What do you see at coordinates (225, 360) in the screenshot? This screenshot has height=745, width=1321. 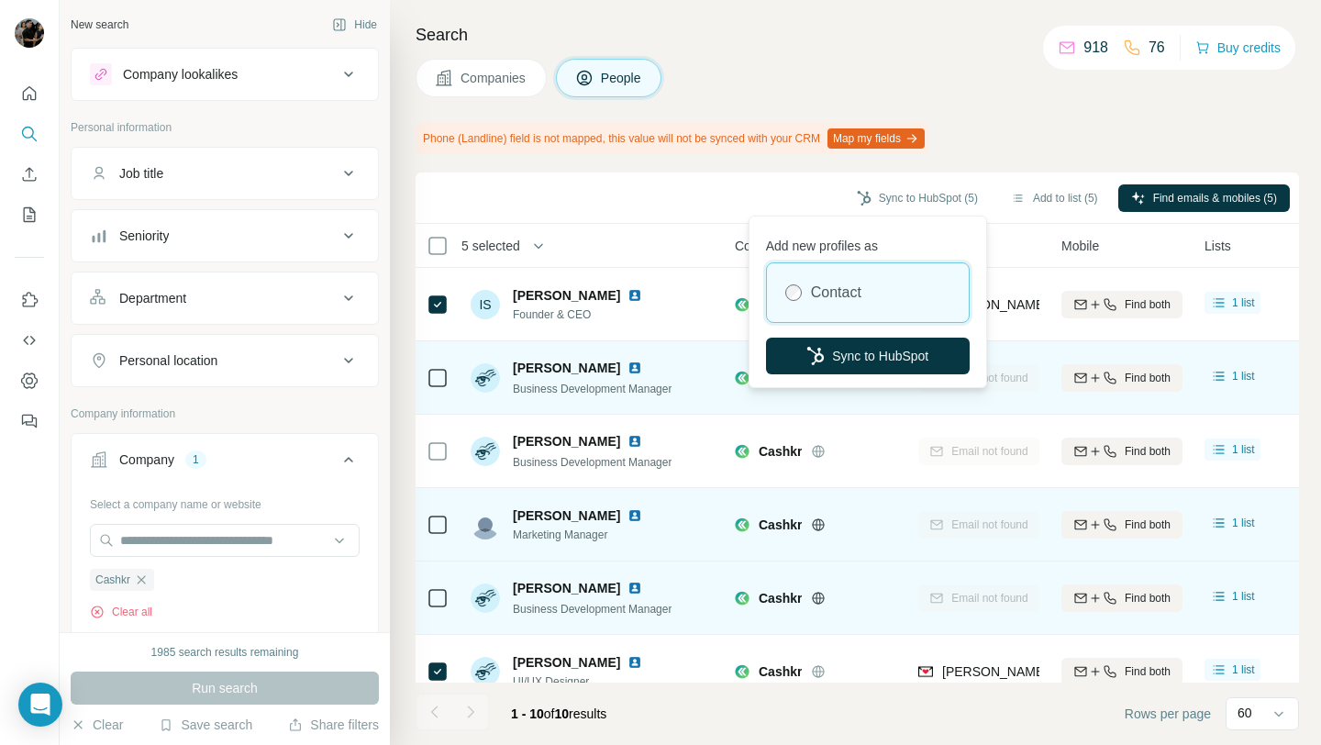 I see `button: Personal location` at bounding box center [225, 360].